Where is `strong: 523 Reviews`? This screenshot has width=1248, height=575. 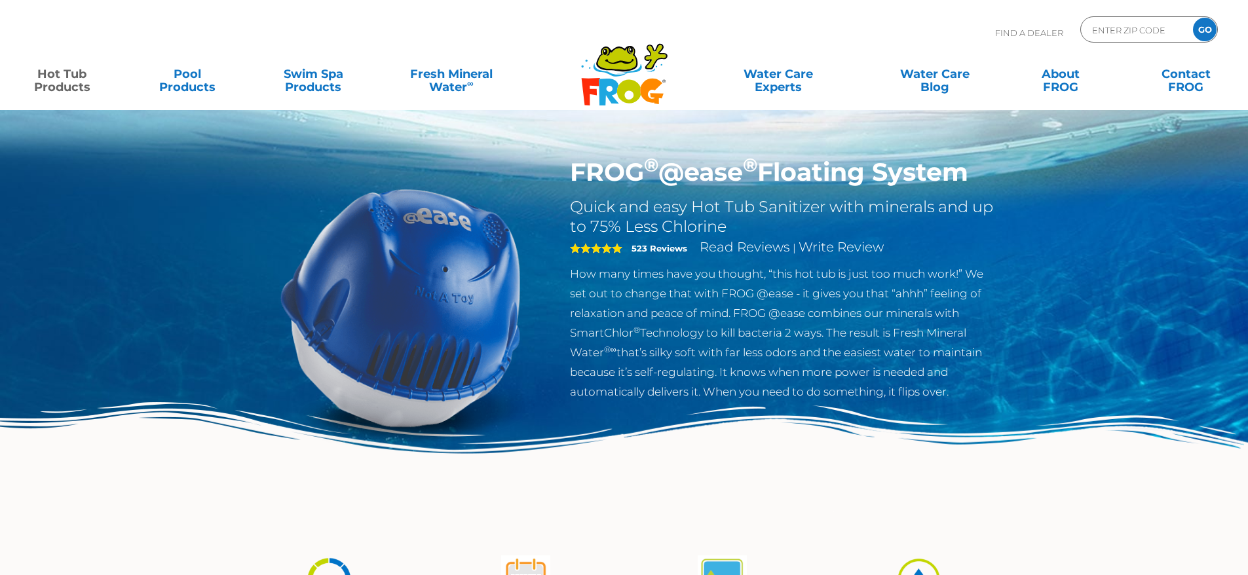
strong: 523 Reviews is located at coordinates (659, 248).